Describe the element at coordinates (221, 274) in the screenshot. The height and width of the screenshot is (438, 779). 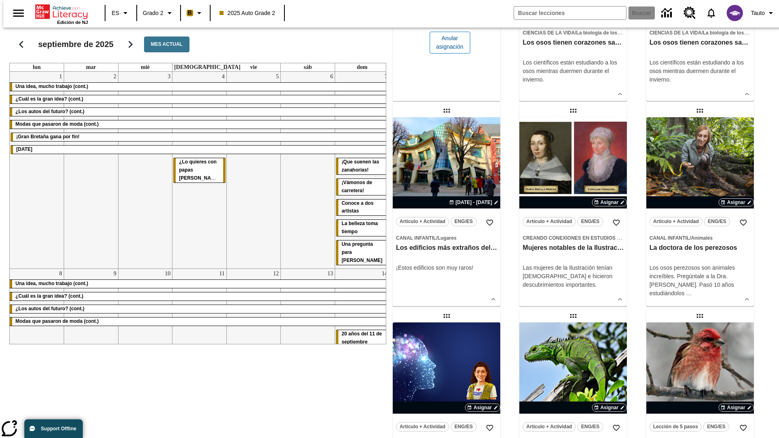
I see `a: 11 de septiembre de 2025` at that location.